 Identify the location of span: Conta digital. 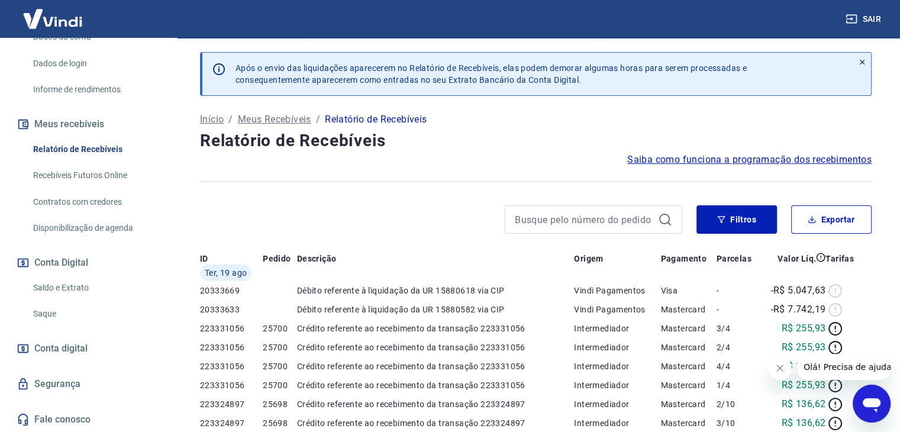
(61, 348).